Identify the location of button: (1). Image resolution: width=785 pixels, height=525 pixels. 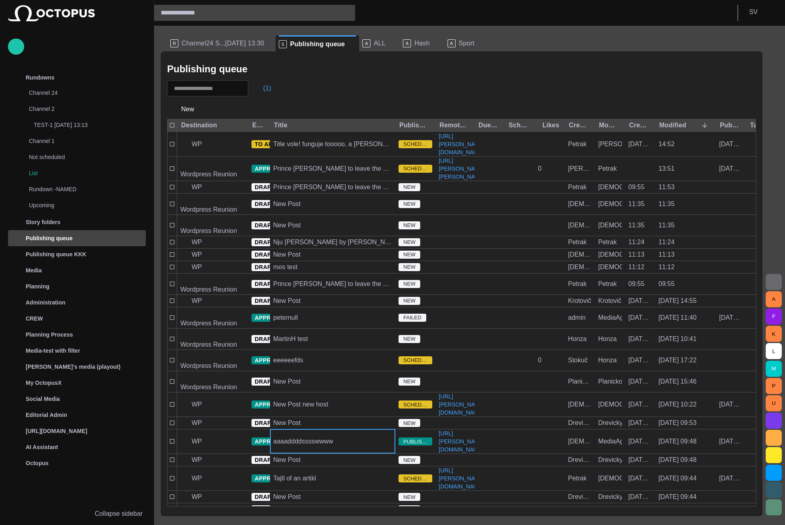
(263, 88).